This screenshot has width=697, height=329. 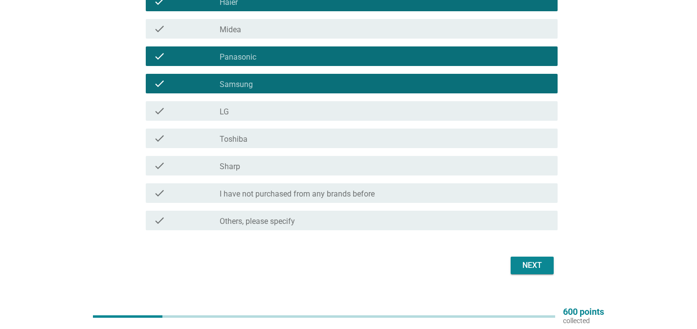 I want to click on label: Samsung, so click(x=236, y=85).